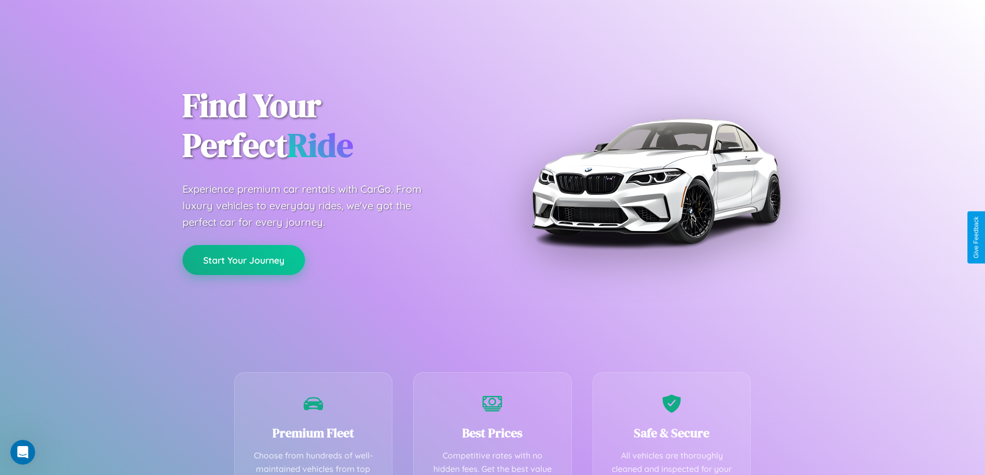  Describe the element at coordinates (243, 260) in the screenshot. I see `button: Start Your Journey` at that location.